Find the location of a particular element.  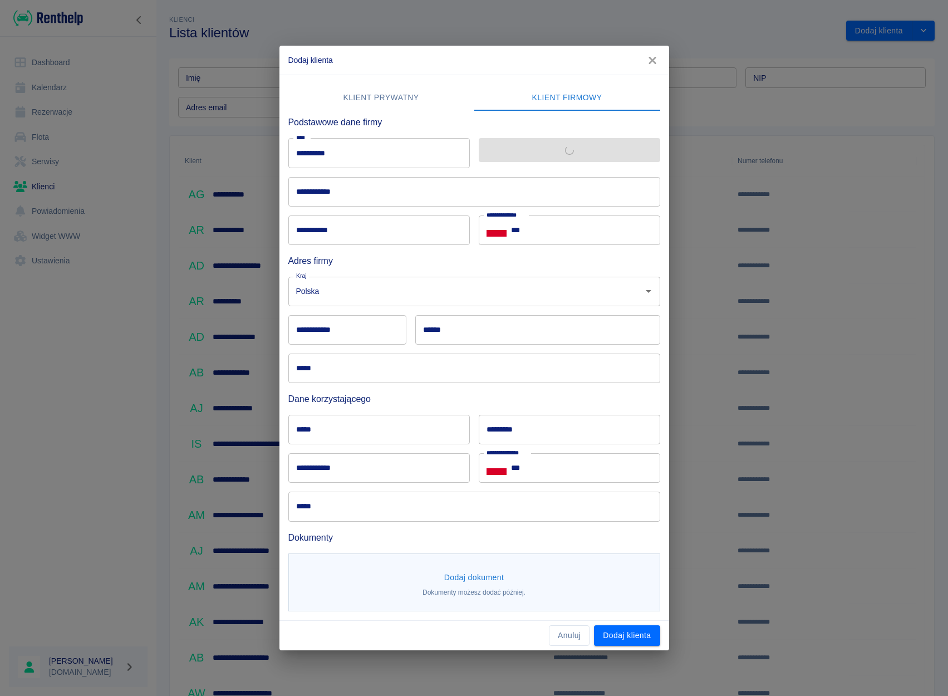

h6: Dokumenty is located at coordinates (474, 537).